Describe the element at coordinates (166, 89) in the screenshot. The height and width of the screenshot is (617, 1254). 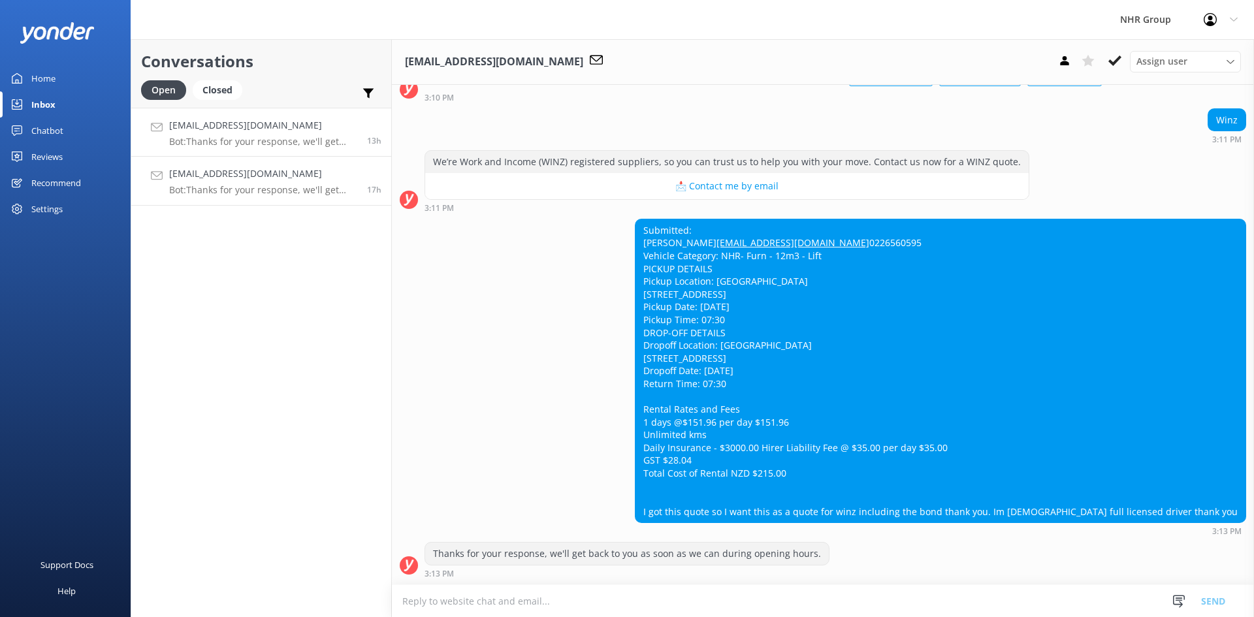
I see `a: Open` at that location.